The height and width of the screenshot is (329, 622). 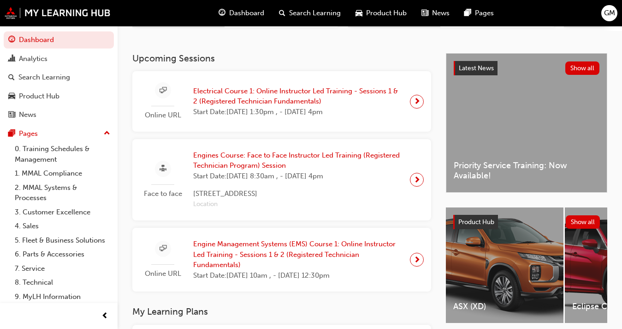 What do you see at coordinates (59, 77) in the screenshot?
I see `a: Search Learning` at bounding box center [59, 77].